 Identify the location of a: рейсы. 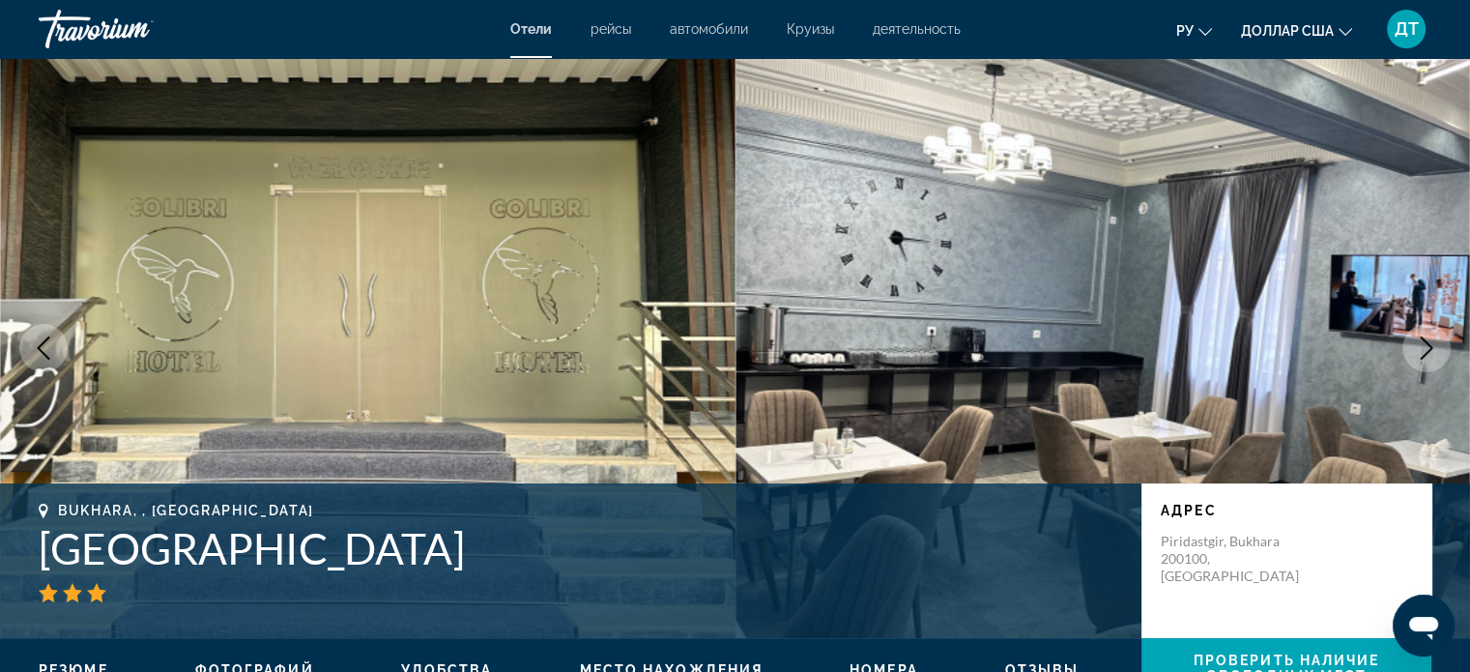
(611, 29).